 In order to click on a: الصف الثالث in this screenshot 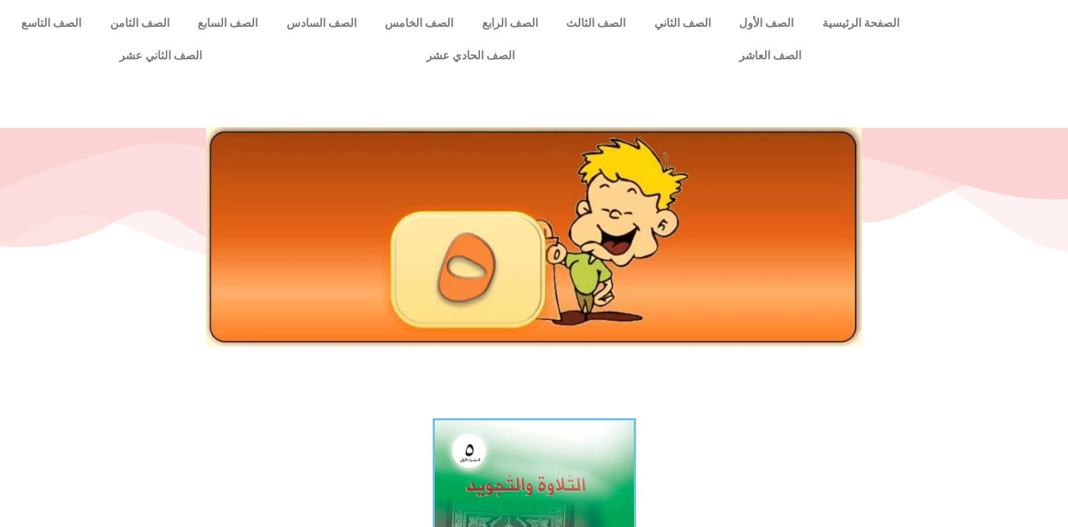, I will do `click(596, 23)`.